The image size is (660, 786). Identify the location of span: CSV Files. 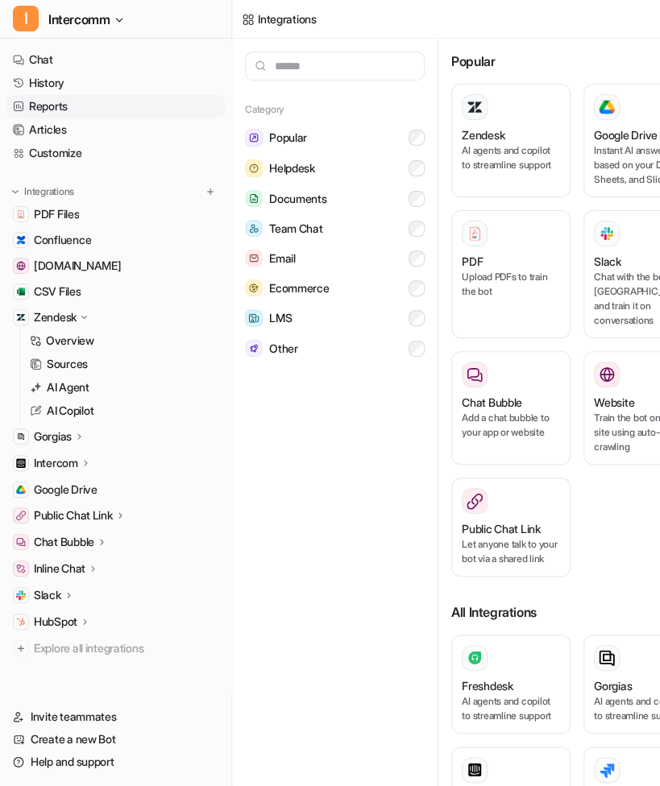
(57, 292).